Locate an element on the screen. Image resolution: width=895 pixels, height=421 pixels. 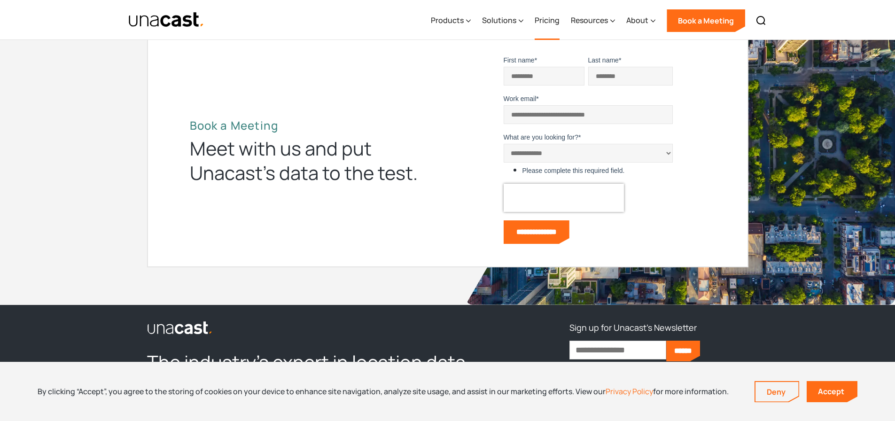
span: Work email is located at coordinates (520, 99).